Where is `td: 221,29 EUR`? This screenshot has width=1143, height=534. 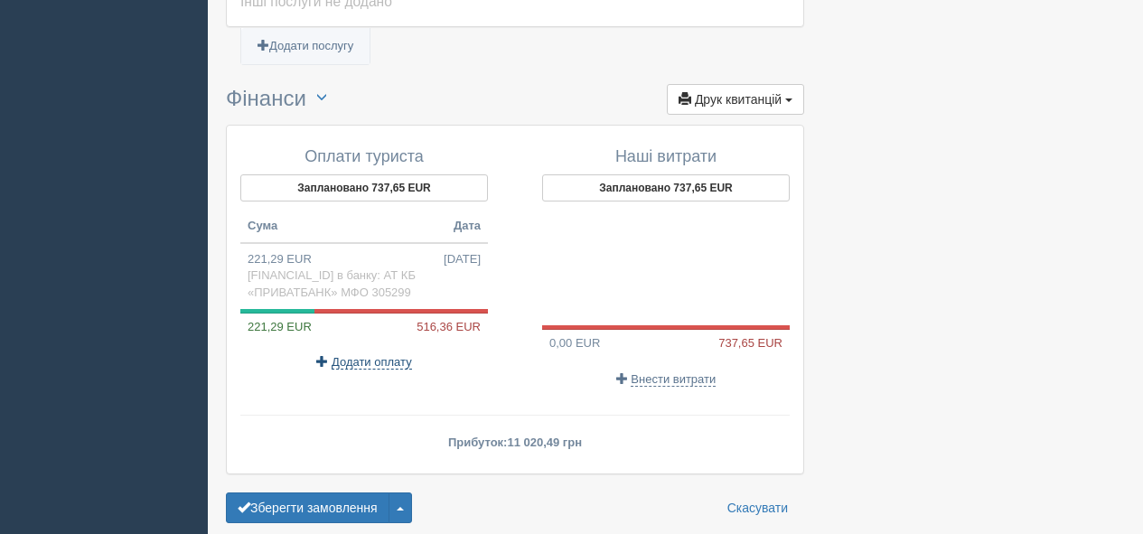
td: 221,29 EUR is located at coordinates (364, 275).